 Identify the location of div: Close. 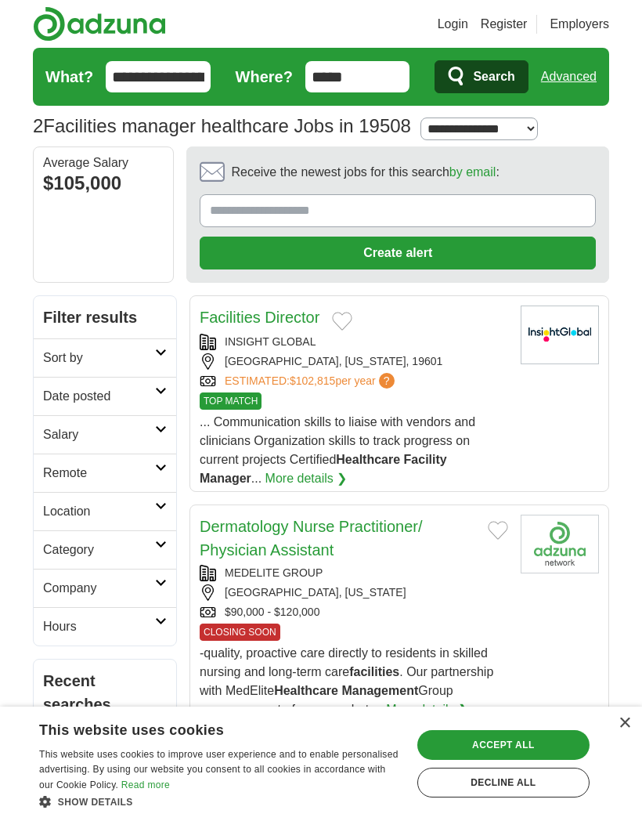
(624, 723).